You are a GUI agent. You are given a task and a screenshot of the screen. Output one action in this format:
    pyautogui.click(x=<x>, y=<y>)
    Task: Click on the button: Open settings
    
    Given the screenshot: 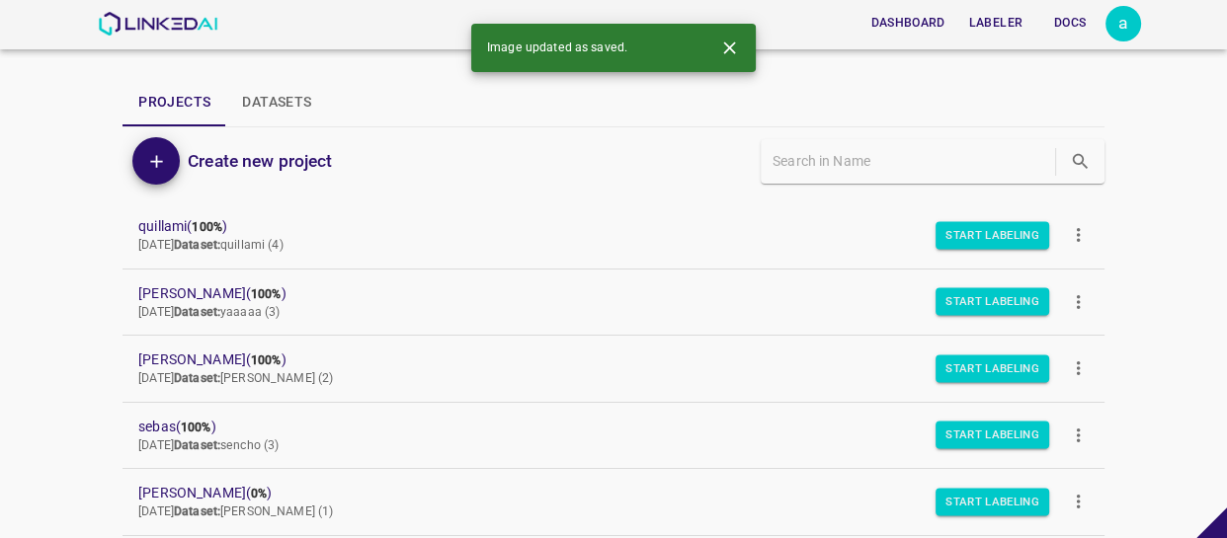 What is the action you would take?
    pyautogui.click(x=1123, y=24)
    